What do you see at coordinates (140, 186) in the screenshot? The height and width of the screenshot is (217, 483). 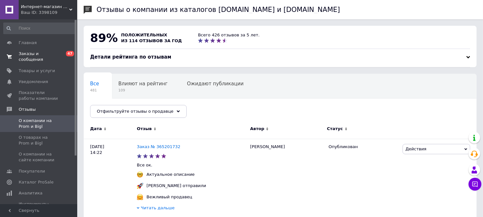 I see `img: :rocket:` at bounding box center [140, 186].